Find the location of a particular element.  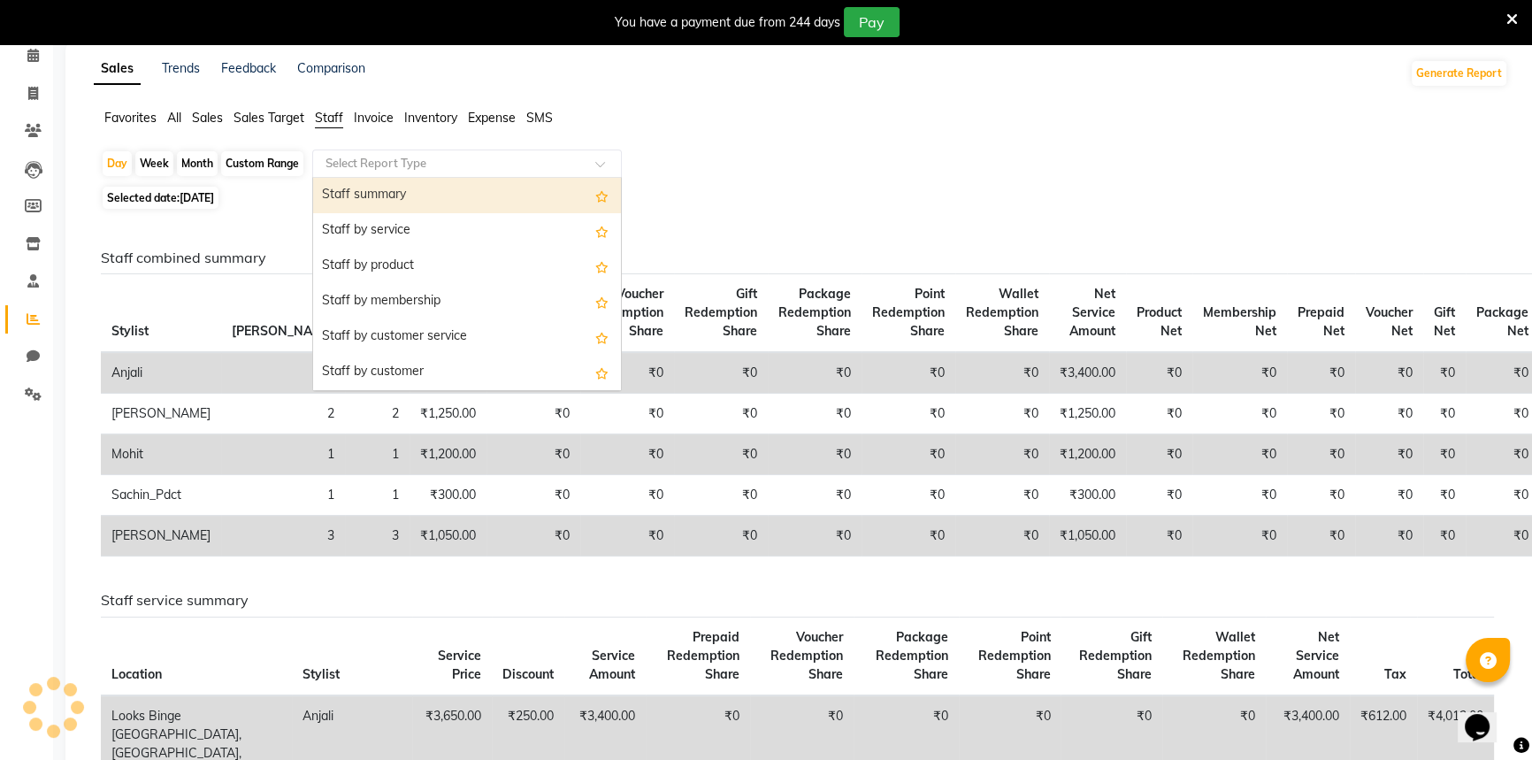

div: Week is located at coordinates (154, 164).